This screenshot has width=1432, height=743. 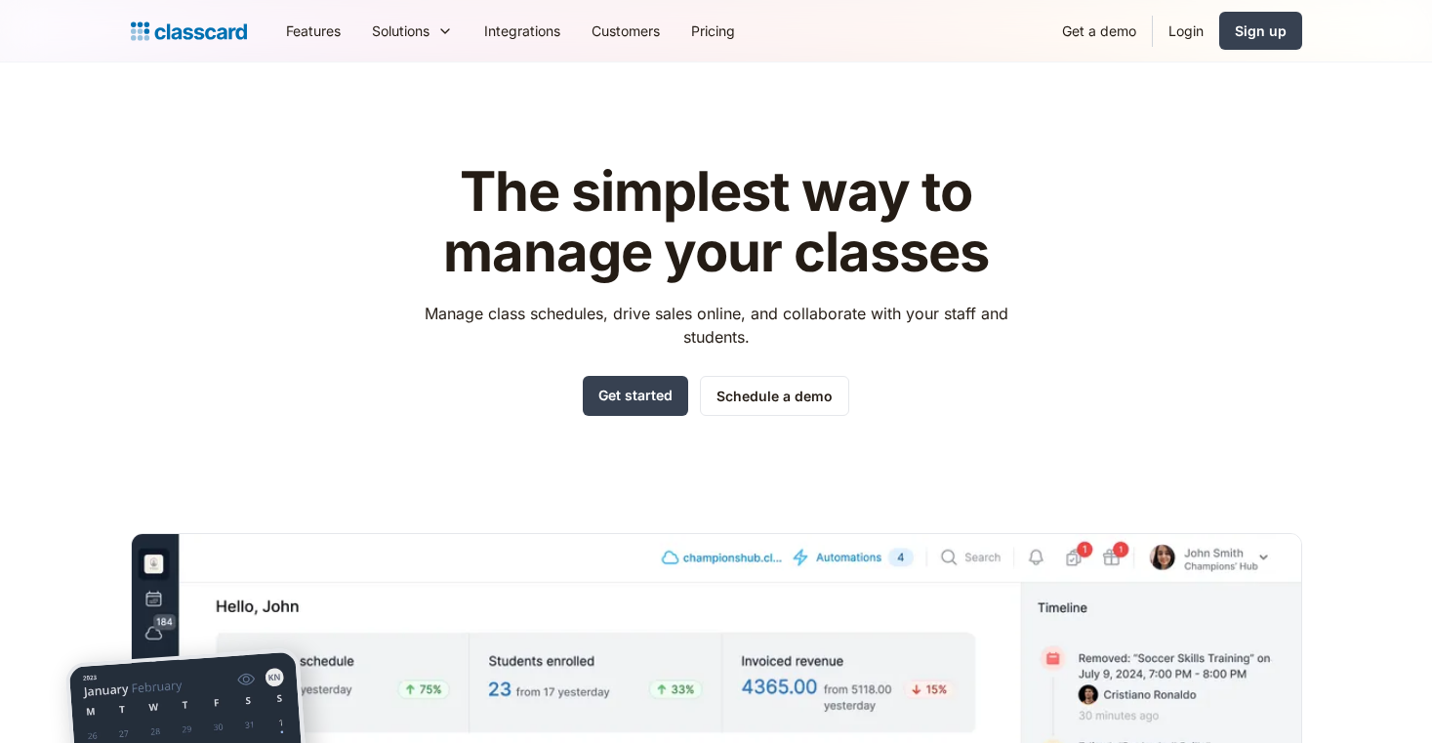 What do you see at coordinates (188, 31) in the screenshot?
I see `a: home` at bounding box center [188, 31].